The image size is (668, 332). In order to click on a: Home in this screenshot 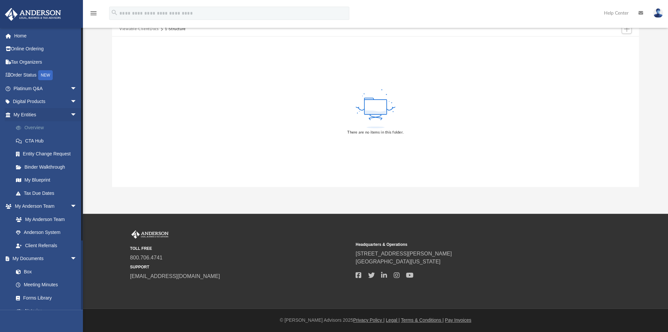, I will do `click(46, 36)`.